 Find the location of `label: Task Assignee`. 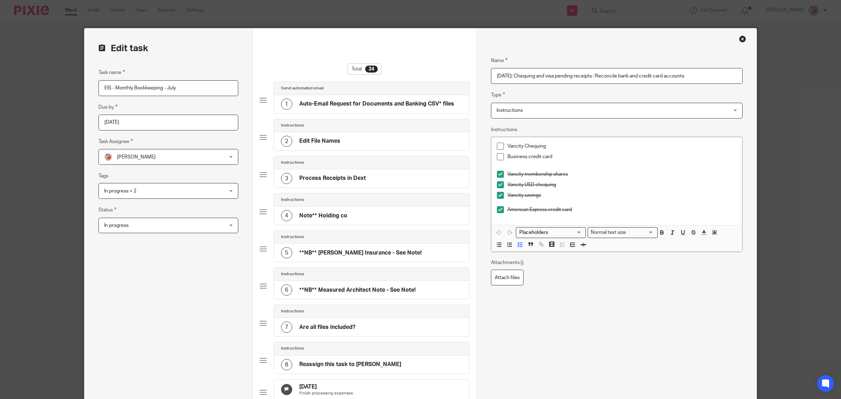

label: Task Assignee is located at coordinates (116, 141).